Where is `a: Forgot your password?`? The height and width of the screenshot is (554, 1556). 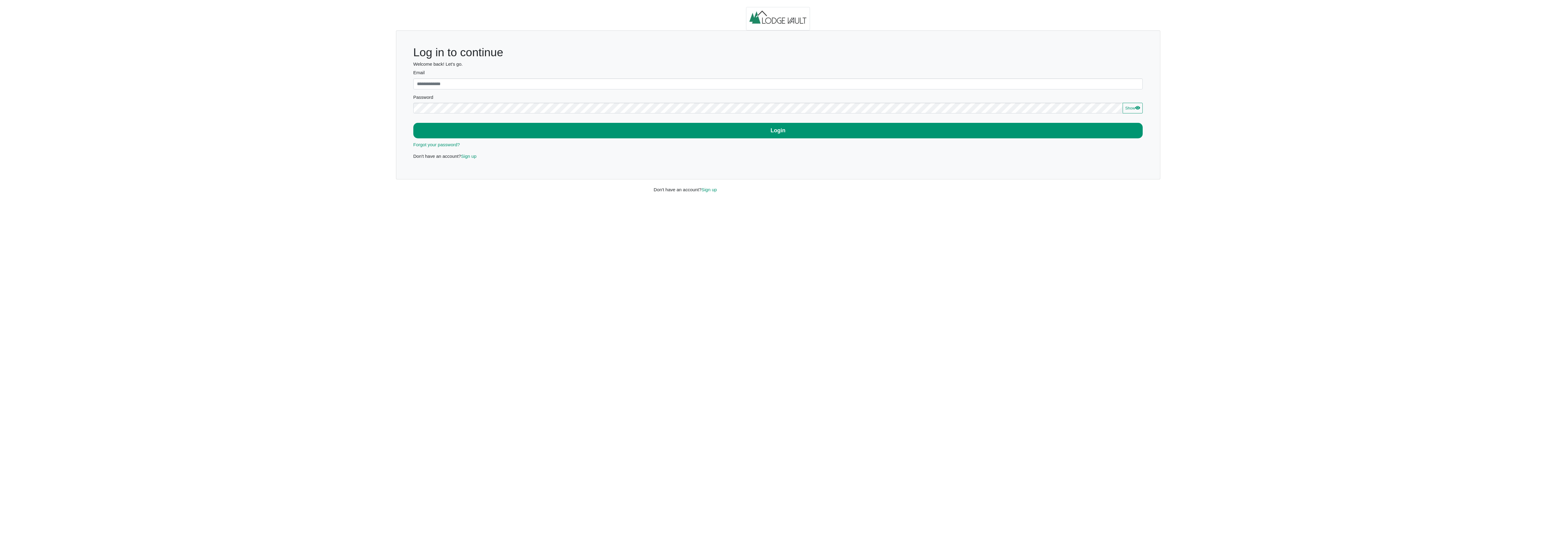
a: Forgot your password? is located at coordinates (436, 144).